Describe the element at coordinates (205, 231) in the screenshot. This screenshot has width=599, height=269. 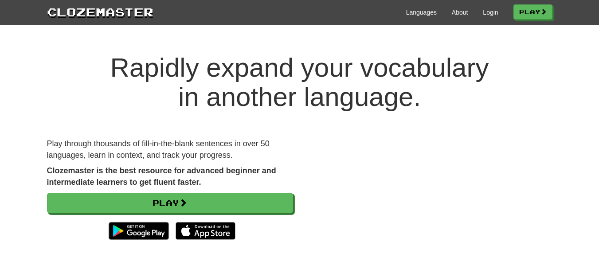
I see `img: Download_on_the_App_Store_Badge_US-UK_135x40-25178aeef6eb6b83b96f5f2d004eda3bffbb37122de64afbaef7...` at that location.